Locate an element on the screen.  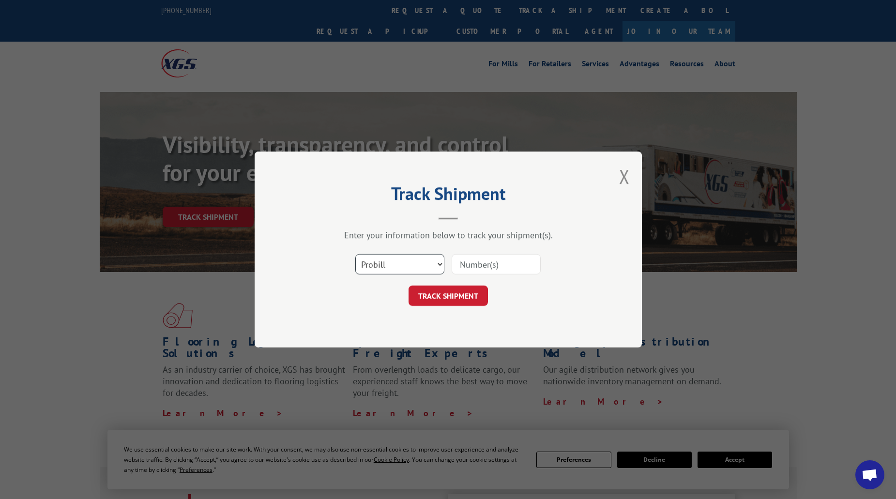
button: Close modal is located at coordinates (624, 176).